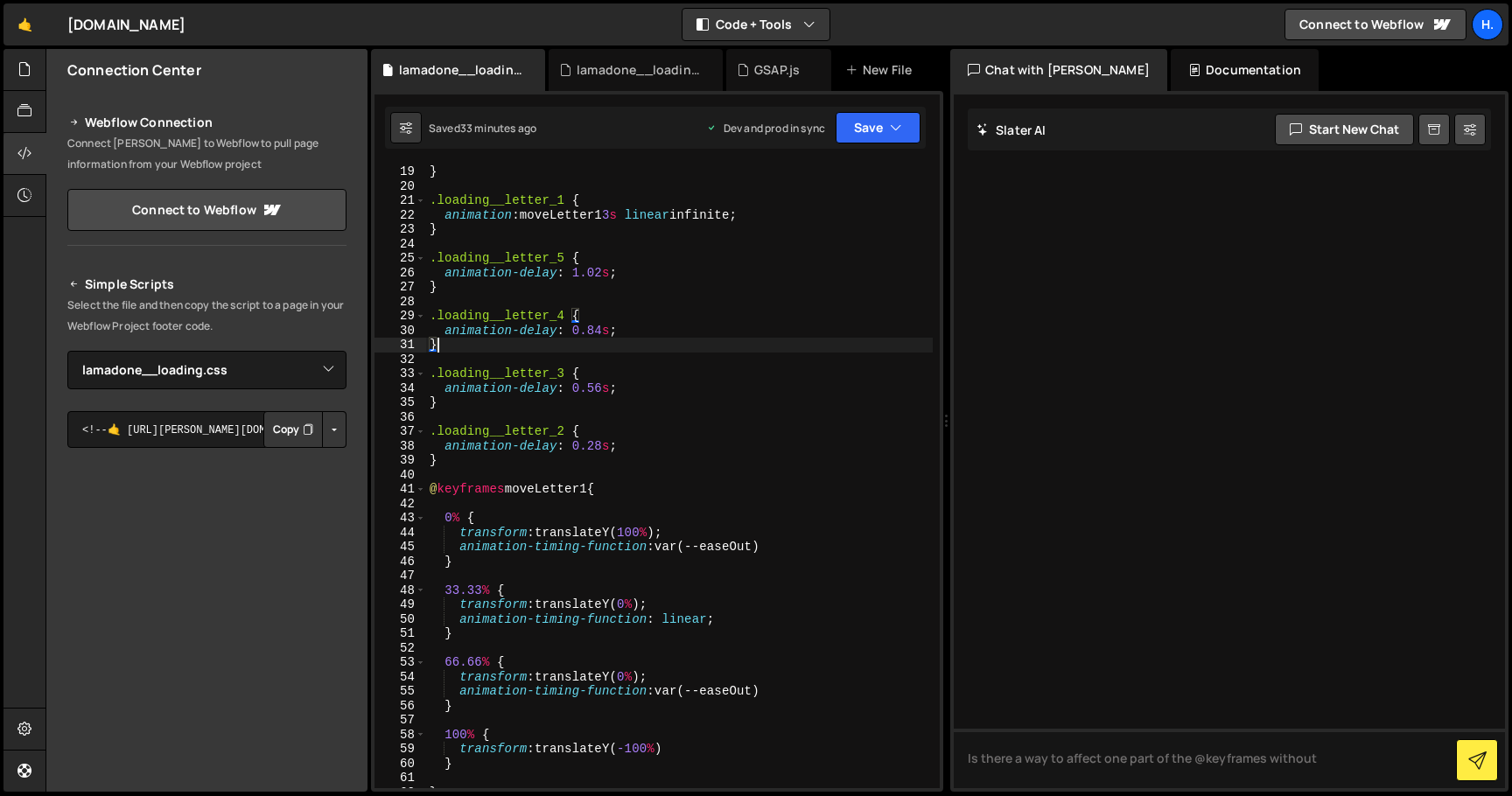  I want to click on a: h., so click(1487, 24).